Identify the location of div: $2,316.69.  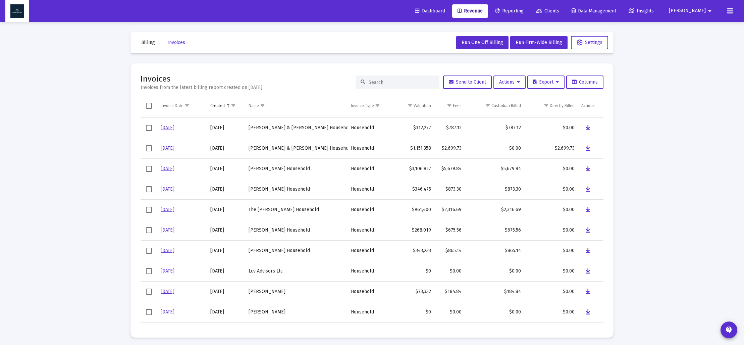
(449, 210).